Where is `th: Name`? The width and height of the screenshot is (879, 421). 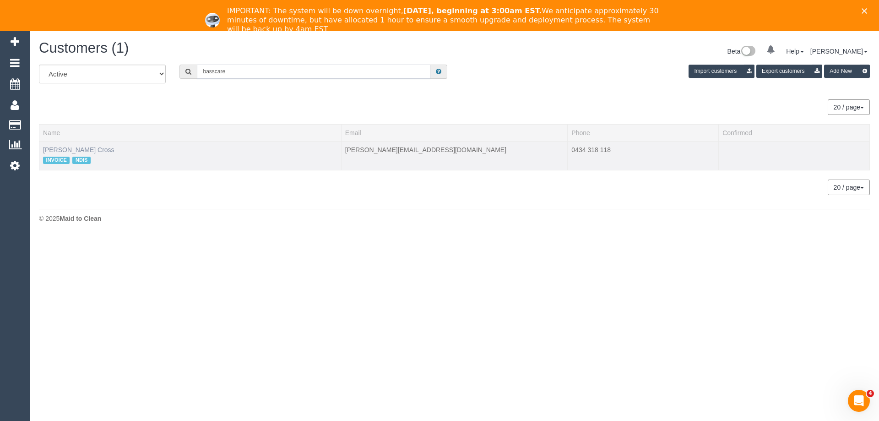
th: Name is located at coordinates (190, 132).